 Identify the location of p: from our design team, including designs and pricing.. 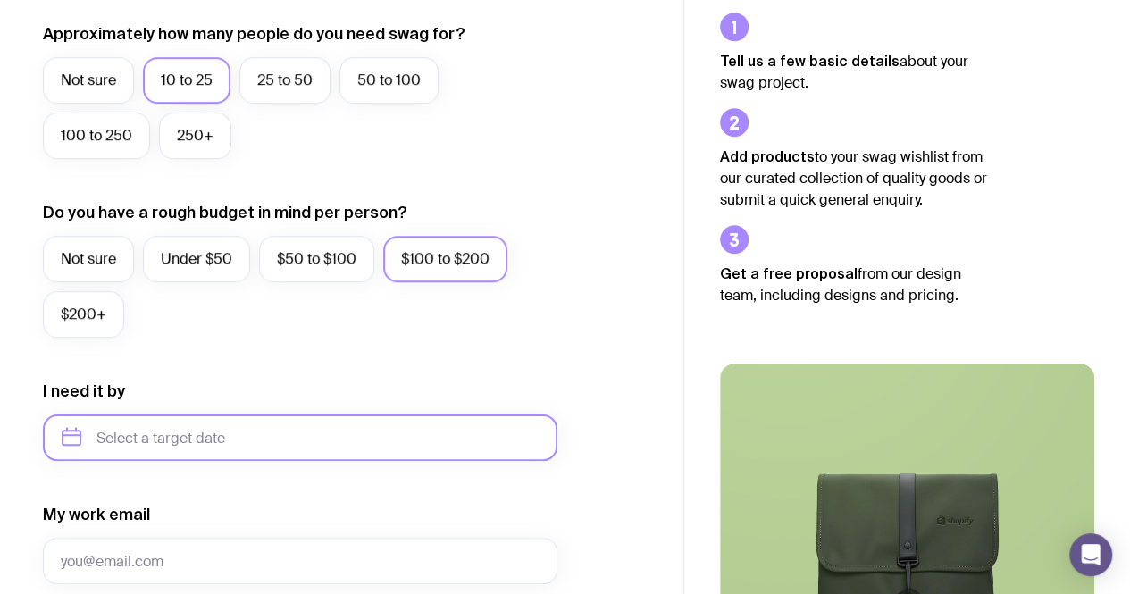
(854, 284).